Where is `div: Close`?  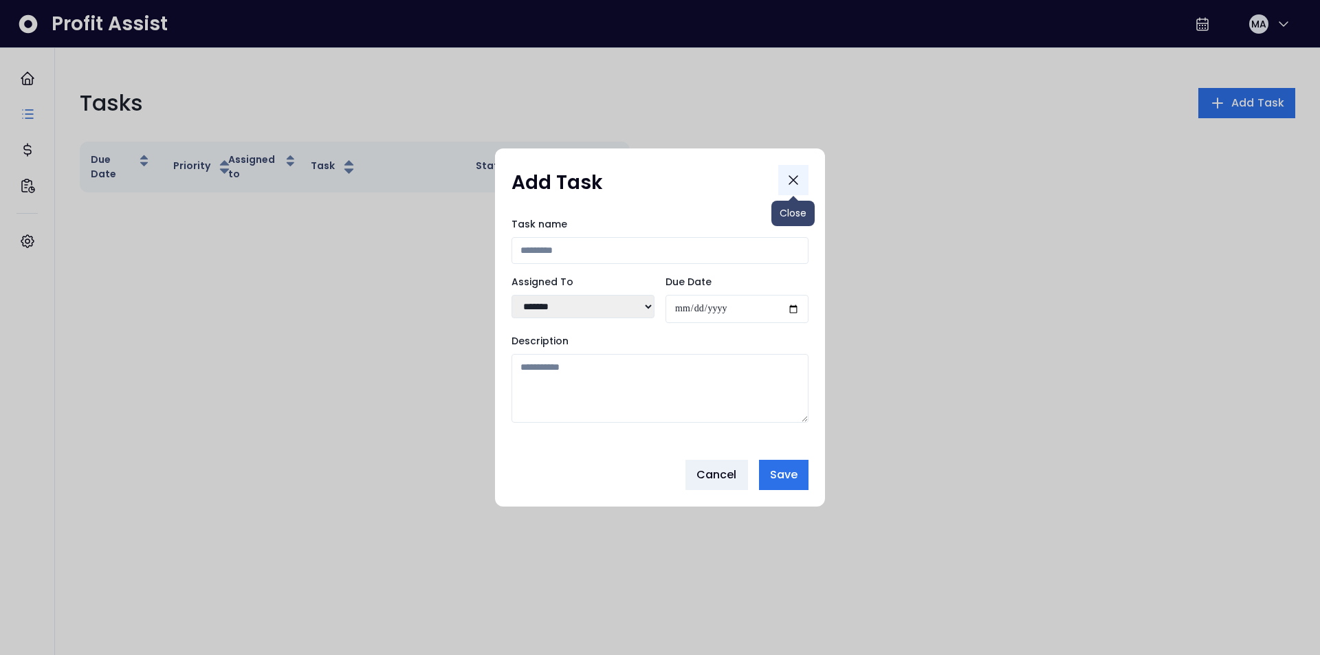 div: Close is located at coordinates (793, 213).